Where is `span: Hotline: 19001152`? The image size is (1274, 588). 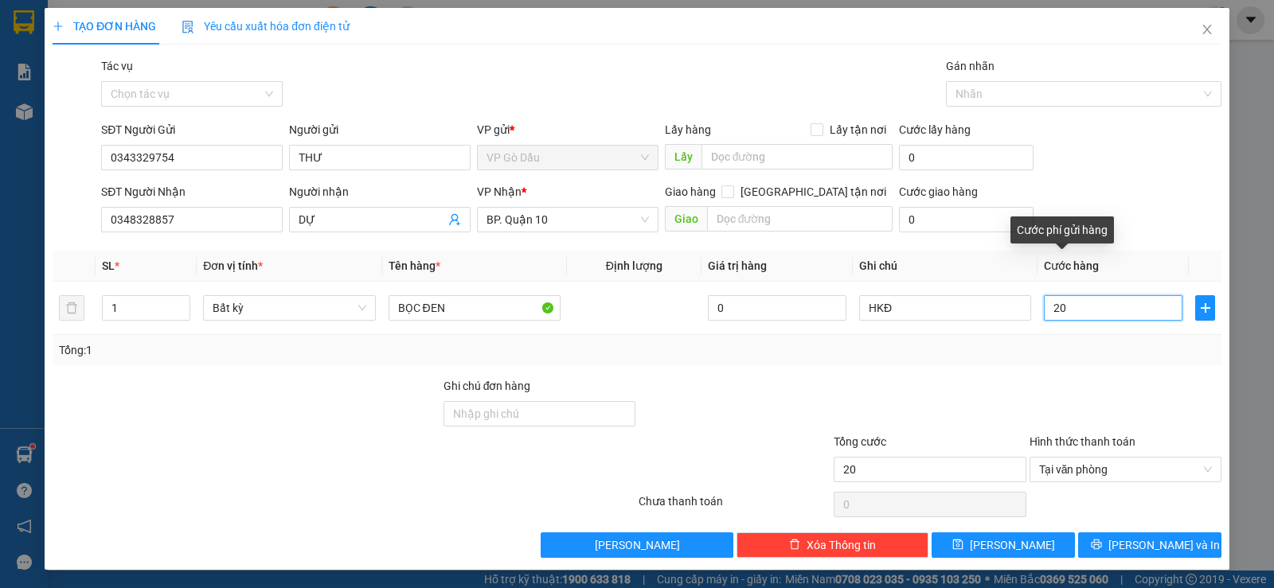
span: Hotline: 19001152 is located at coordinates (160, 76).